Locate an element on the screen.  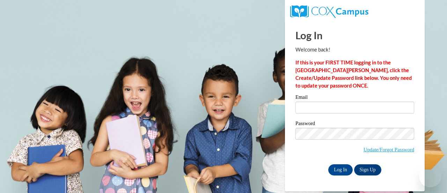
img: COX Campus is located at coordinates (330, 12).